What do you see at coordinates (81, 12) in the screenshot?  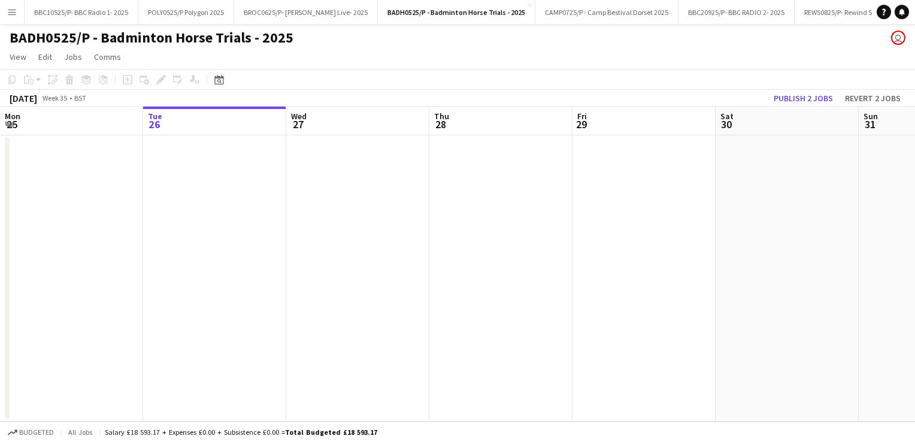 I see `button: BBC10525/P- BBC Radio 1- 2025` at bounding box center [81, 12].